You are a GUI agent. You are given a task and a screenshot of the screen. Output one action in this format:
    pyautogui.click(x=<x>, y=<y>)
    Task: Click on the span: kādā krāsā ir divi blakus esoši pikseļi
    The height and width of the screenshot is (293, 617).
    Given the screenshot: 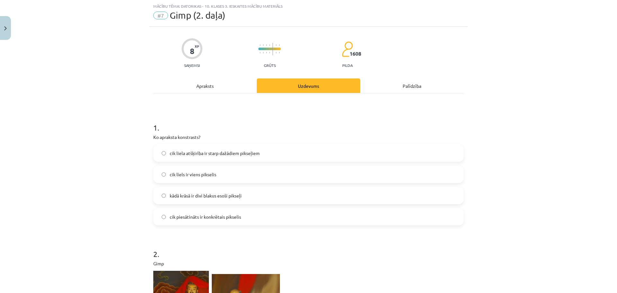 What is the action you would take?
    pyautogui.click(x=206, y=195)
    